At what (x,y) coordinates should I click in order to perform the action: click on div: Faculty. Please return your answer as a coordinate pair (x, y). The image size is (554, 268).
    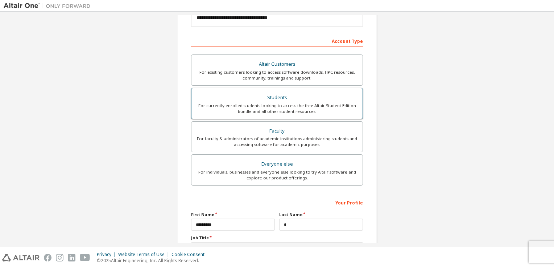
    Looking at the image, I should click on (277, 131).